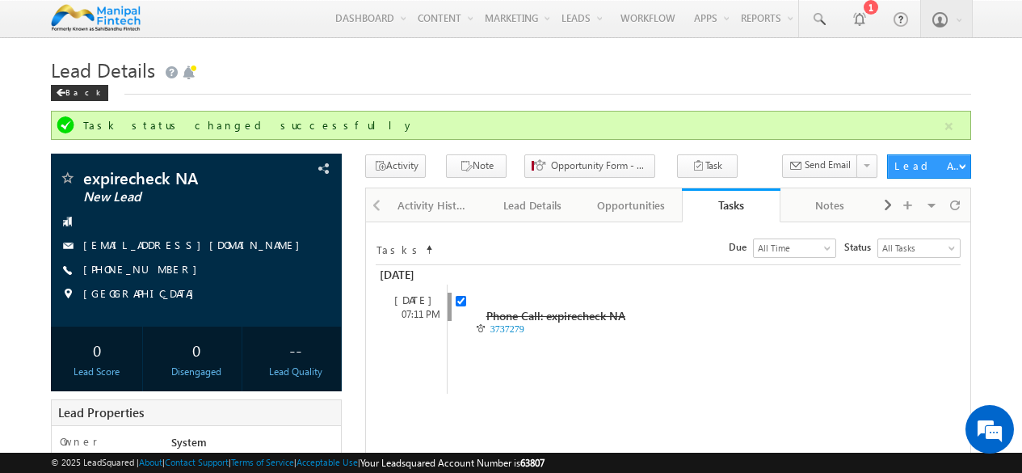 Image resolution: width=1022 pixels, height=473 pixels. I want to click on div: Lead Score, so click(96, 372).